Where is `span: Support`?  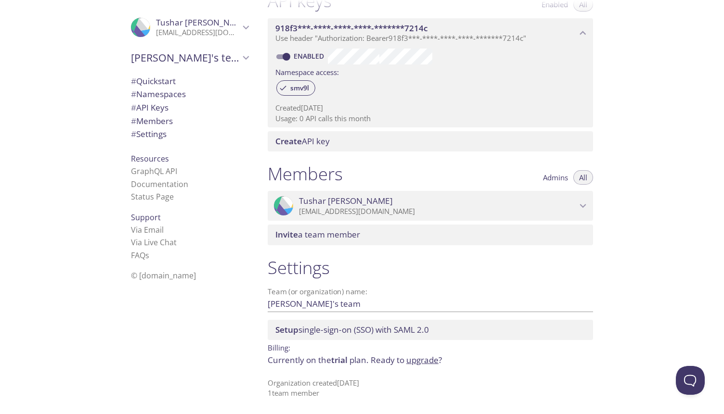 span: Support is located at coordinates (146, 217).